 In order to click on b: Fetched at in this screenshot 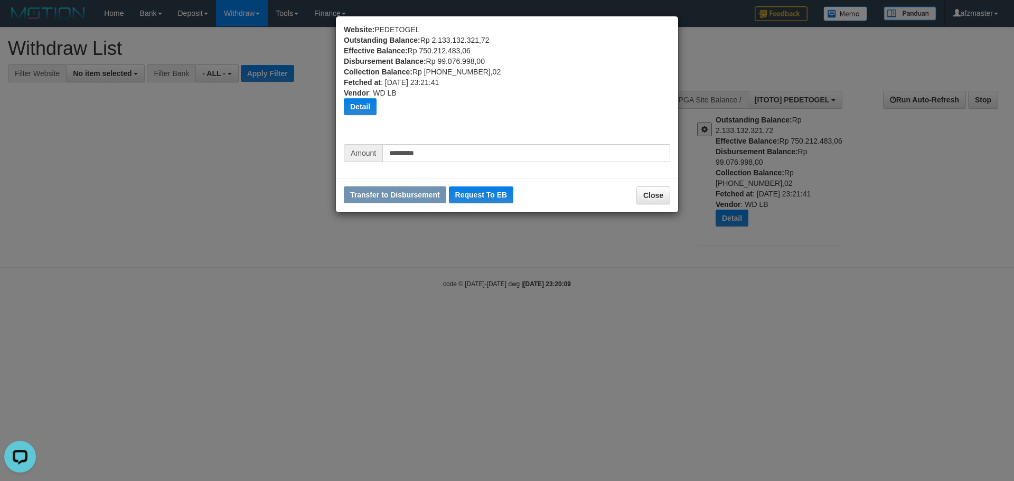, I will do `click(362, 82)`.